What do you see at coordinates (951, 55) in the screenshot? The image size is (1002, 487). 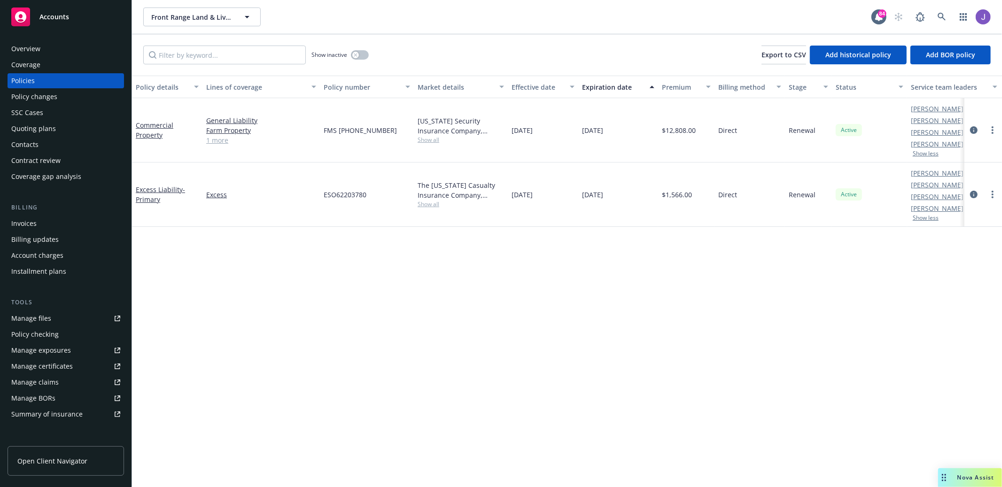 I see `button: Add BOR policy` at bounding box center [951, 55].